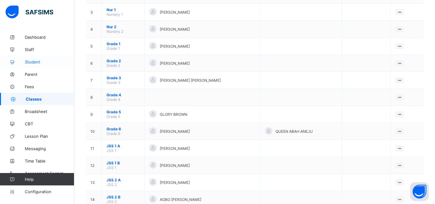  Describe the element at coordinates (50, 161) in the screenshot. I see `span: Time Table` at that location.